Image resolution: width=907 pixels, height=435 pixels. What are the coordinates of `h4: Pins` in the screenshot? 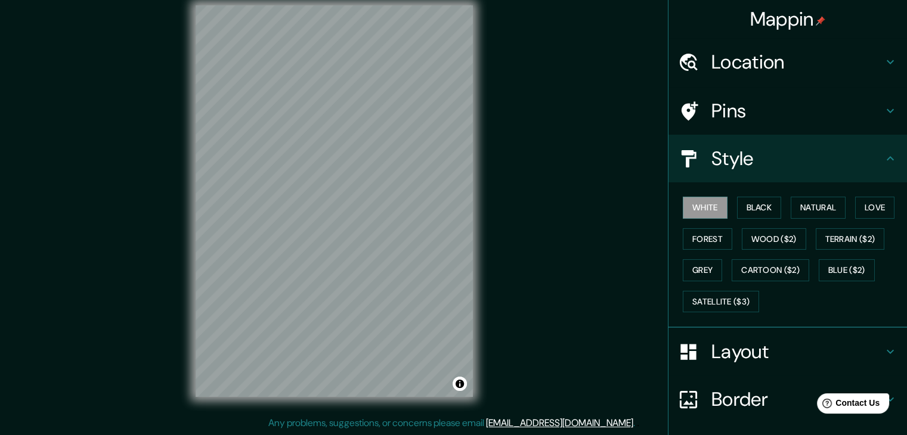 It's located at (797, 111).